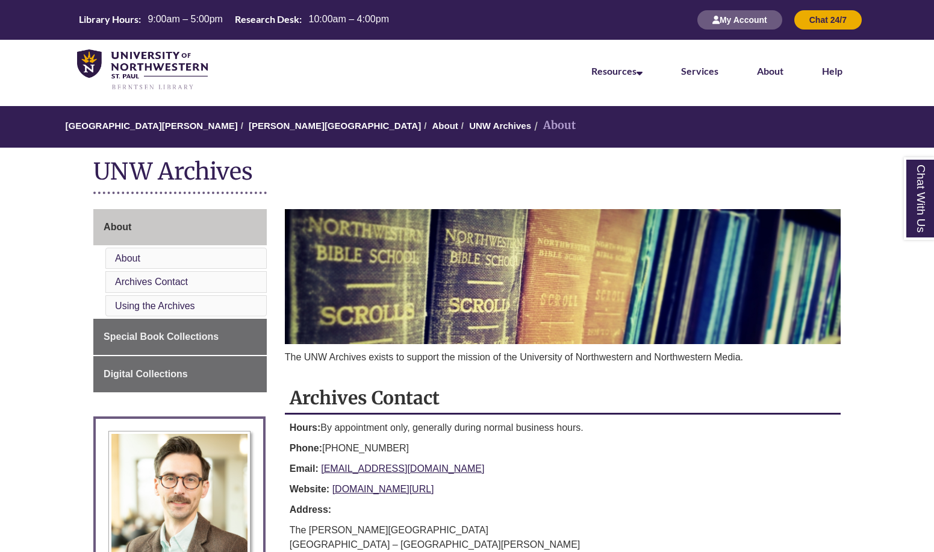  I want to click on a: Hours Today, so click(234, 20).